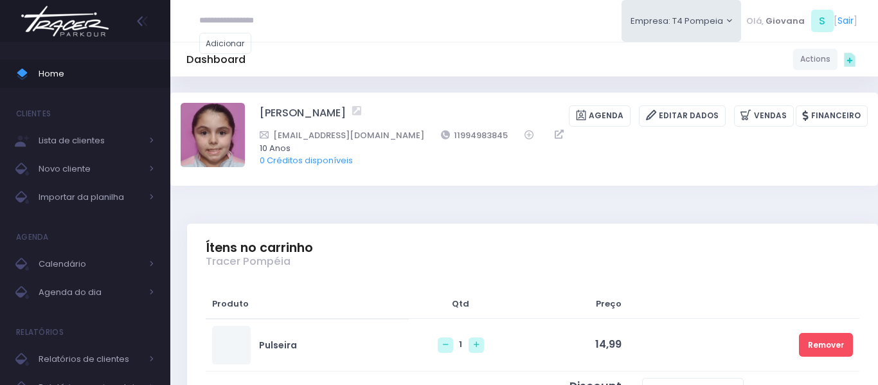  I want to click on span: Giovana, so click(785, 21).